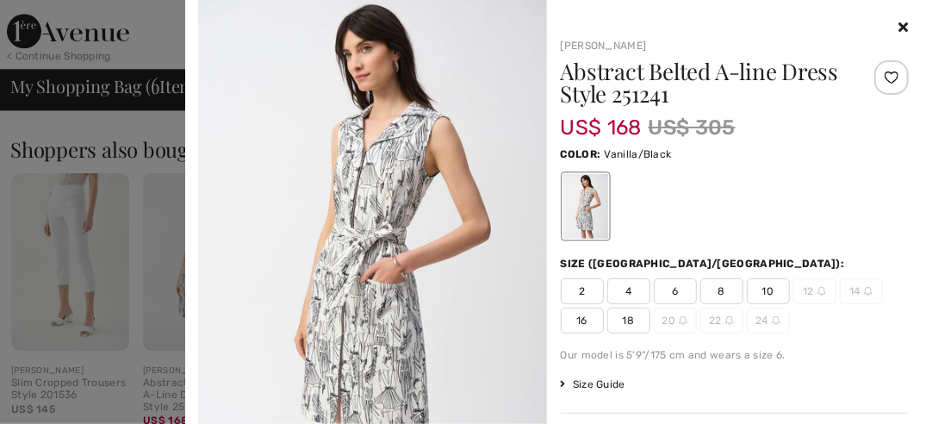  Describe the element at coordinates (585, 206) in the screenshot. I see `div: Vanilla/Black` at that location.